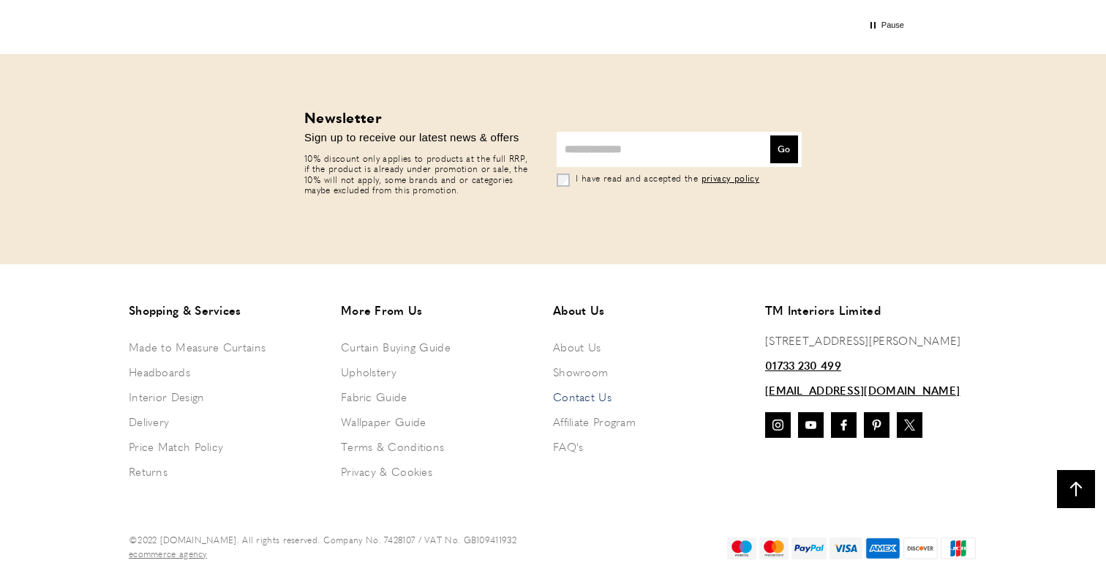 The image size is (1106, 574). I want to click on a: About Us, so click(652, 347).